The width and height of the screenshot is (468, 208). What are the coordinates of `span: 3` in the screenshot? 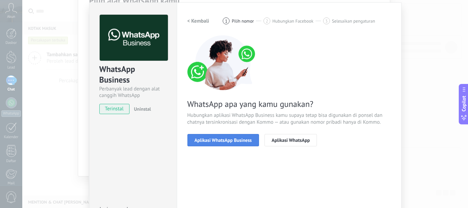 It's located at (326, 21).